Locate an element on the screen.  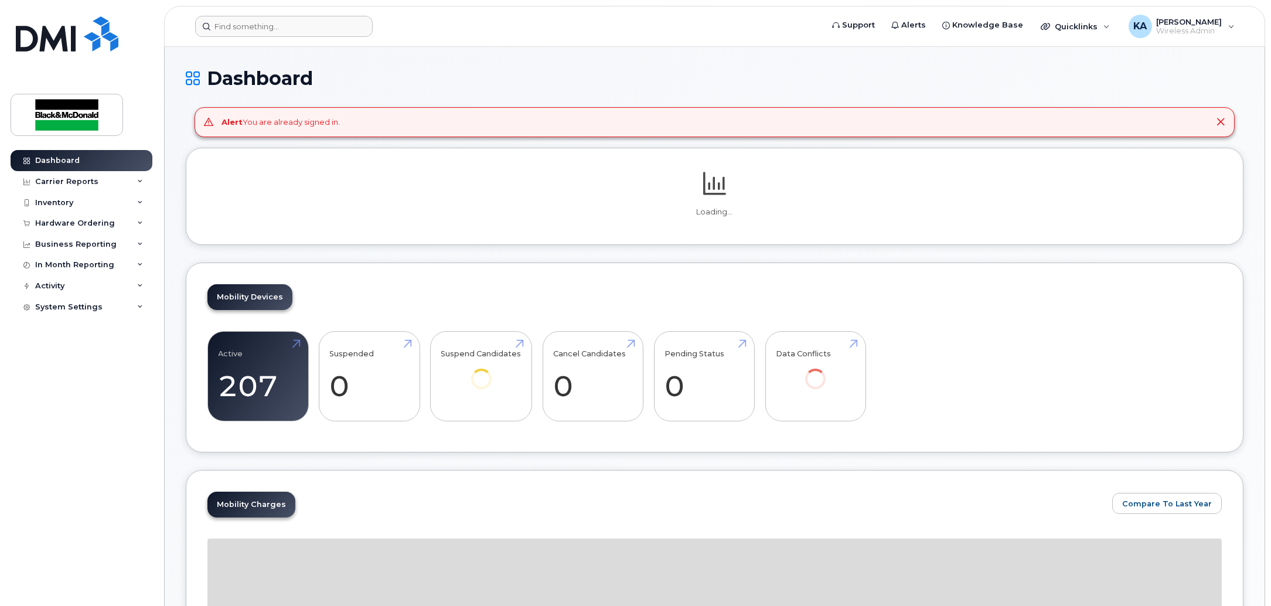
a: Suspended 0 is located at coordinates (369, 376).